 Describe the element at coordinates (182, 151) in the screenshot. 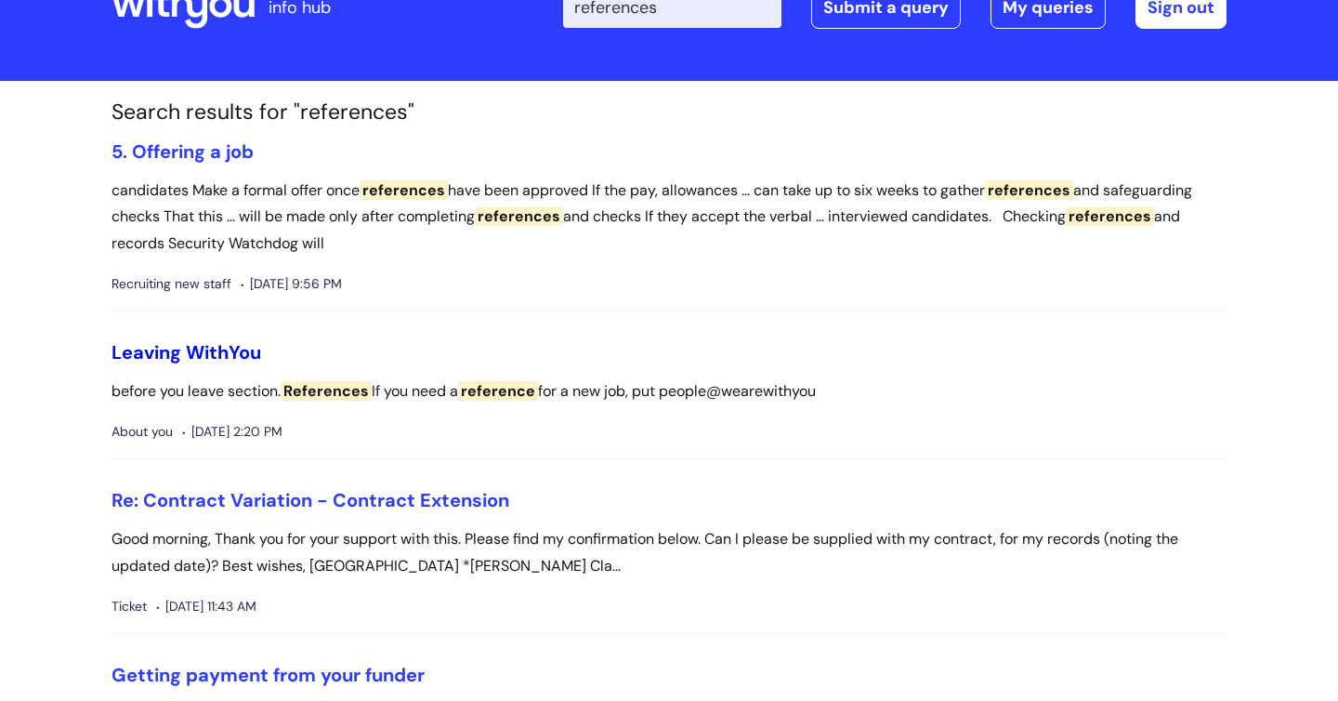

I see `a: 5. Offering a job` at that location.